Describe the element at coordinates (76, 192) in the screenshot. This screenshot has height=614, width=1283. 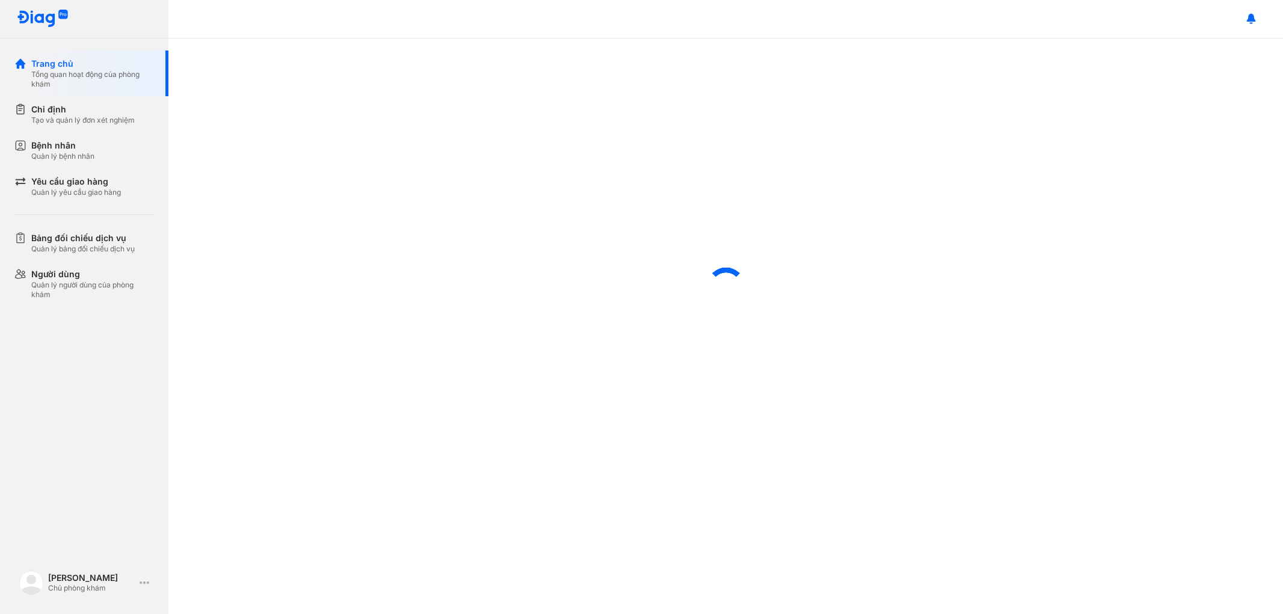
I see `div: Quản lý yêu cầu giao hàng` at that location.